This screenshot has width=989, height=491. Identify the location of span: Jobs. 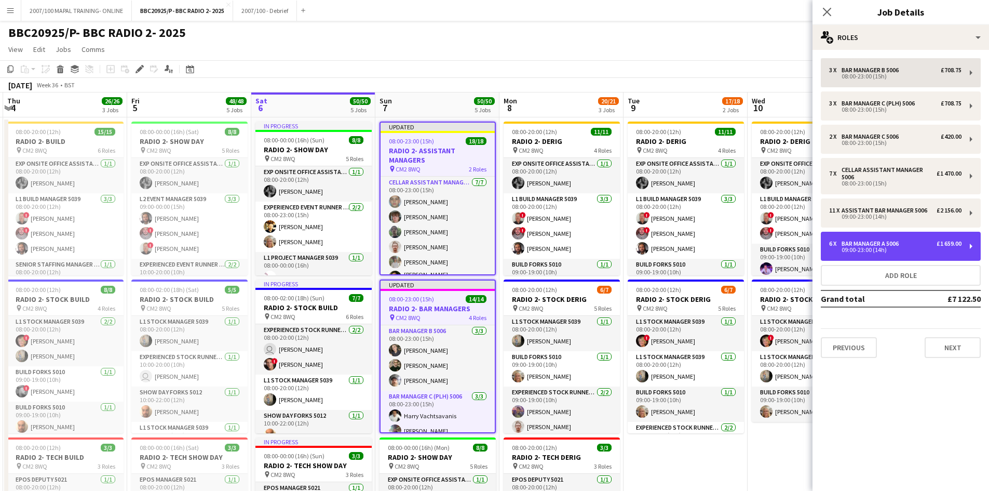
(63, 49).